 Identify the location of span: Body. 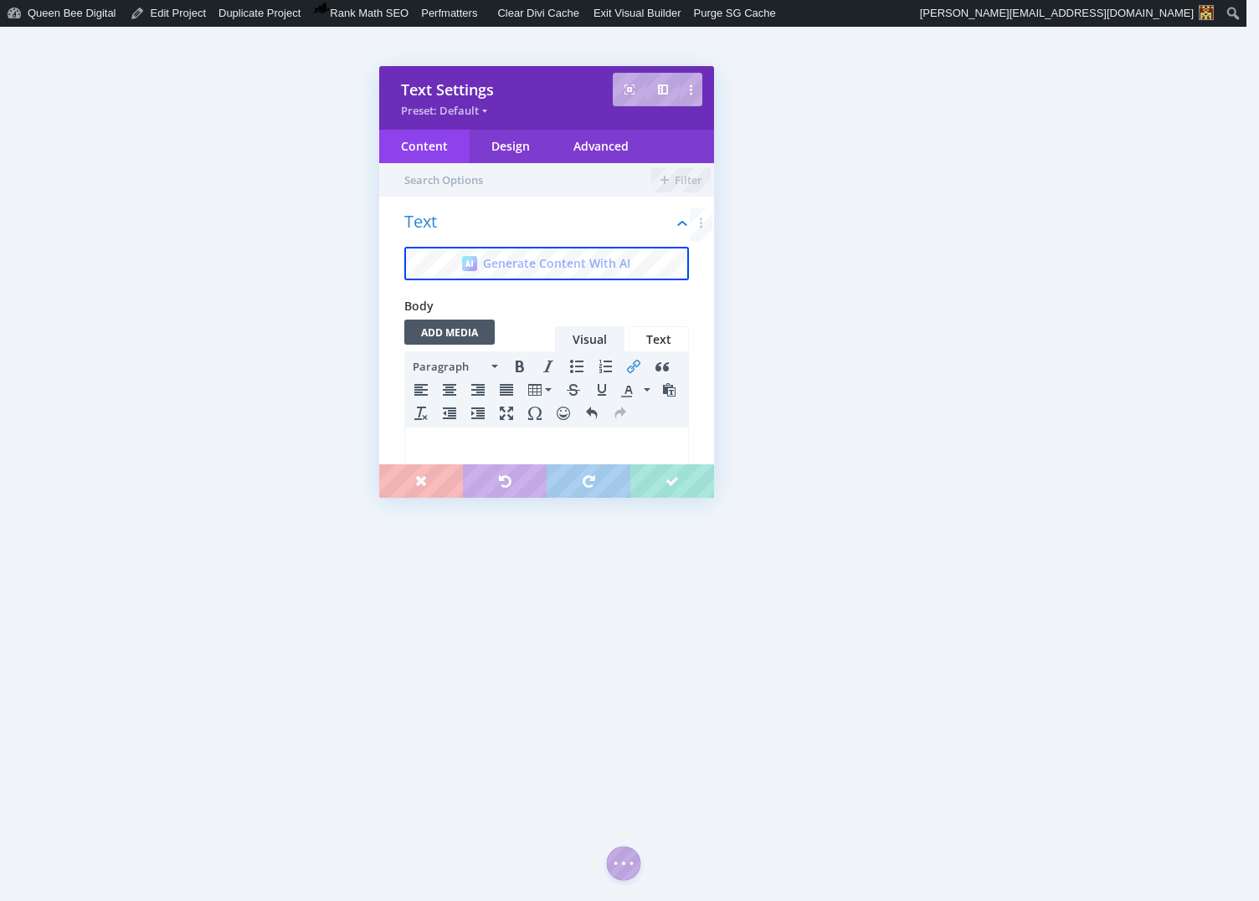
(418, 306).